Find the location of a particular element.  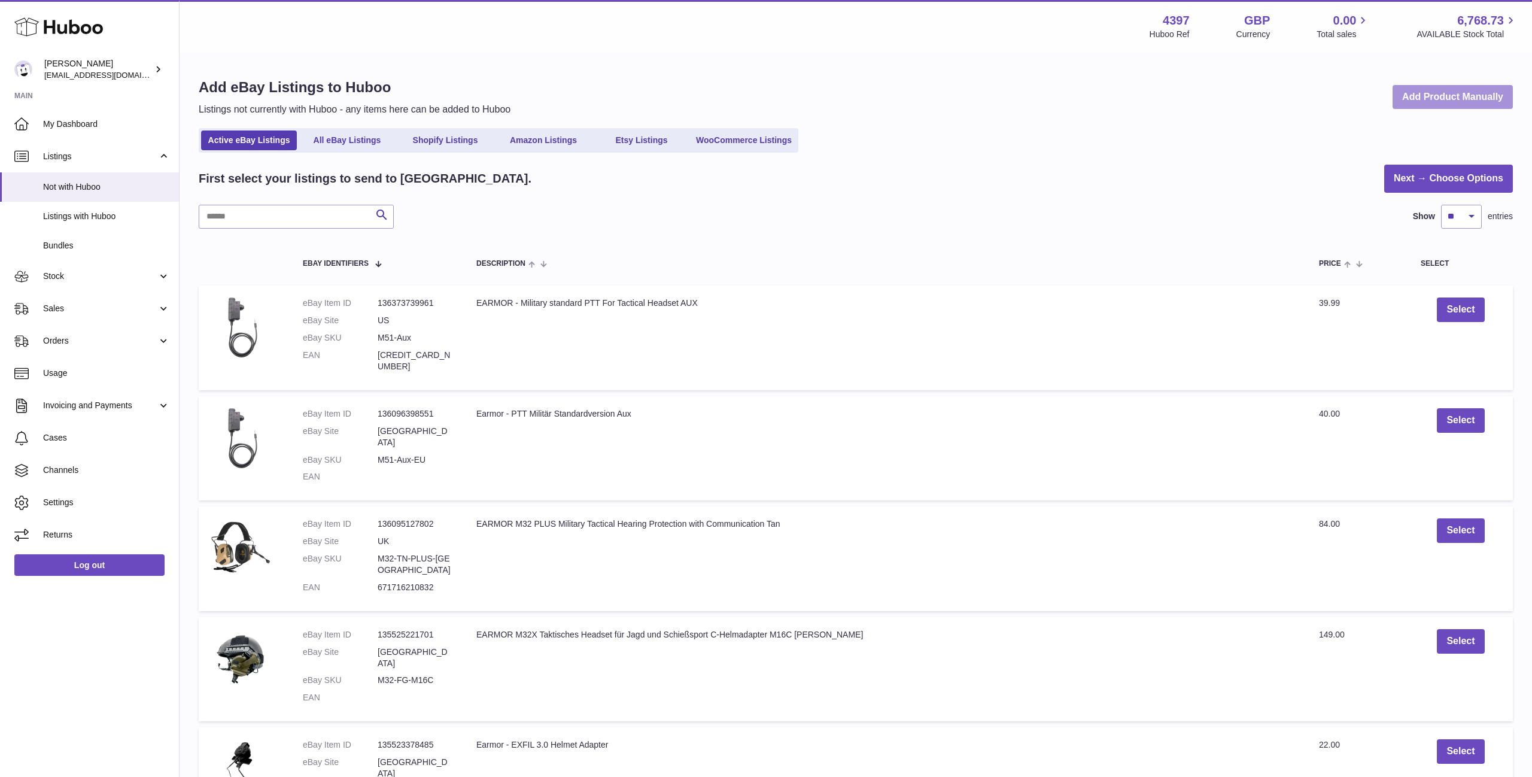

img: drumnnbass@gmail.com is located at coordinates (23, 69).